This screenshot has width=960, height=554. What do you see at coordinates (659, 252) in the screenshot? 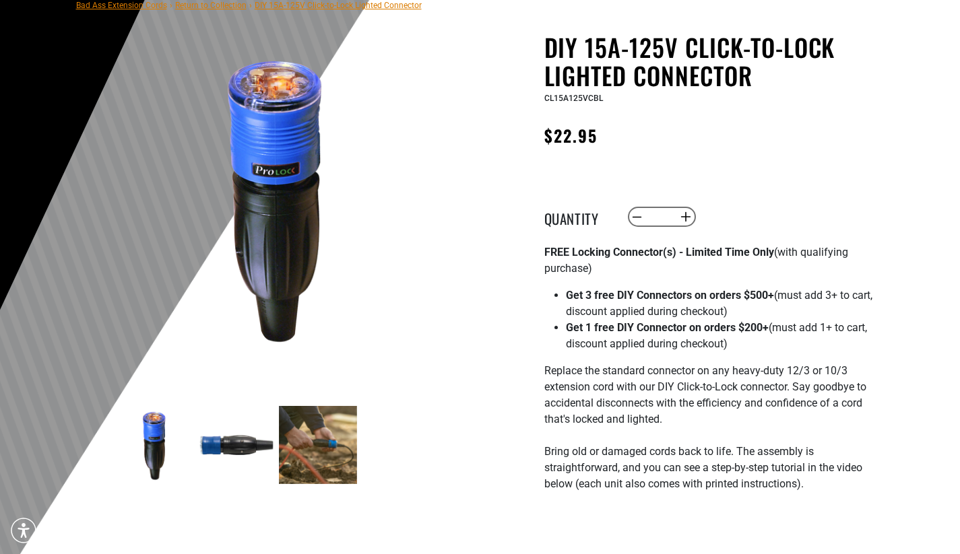
I see `strong: FREE Locking Connector(s) - Limited Time Only` at bounding box center [659, 252].